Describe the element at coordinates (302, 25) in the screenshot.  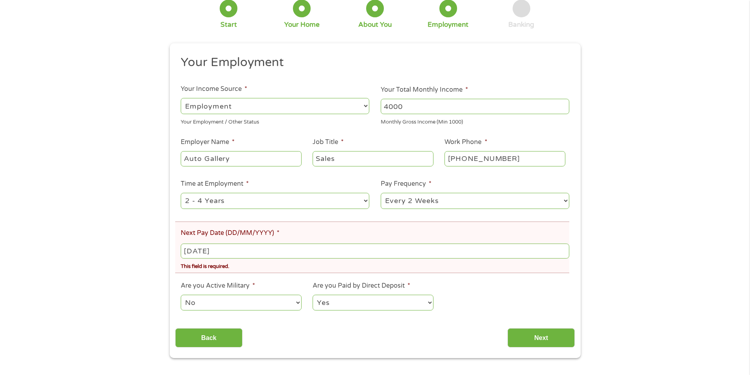
I see `div: Your Home` at that location.